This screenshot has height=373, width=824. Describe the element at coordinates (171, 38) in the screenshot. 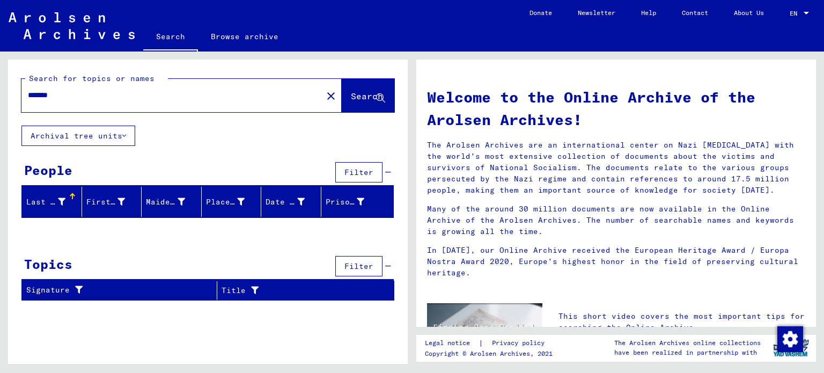

I see `a: Search` at that location.